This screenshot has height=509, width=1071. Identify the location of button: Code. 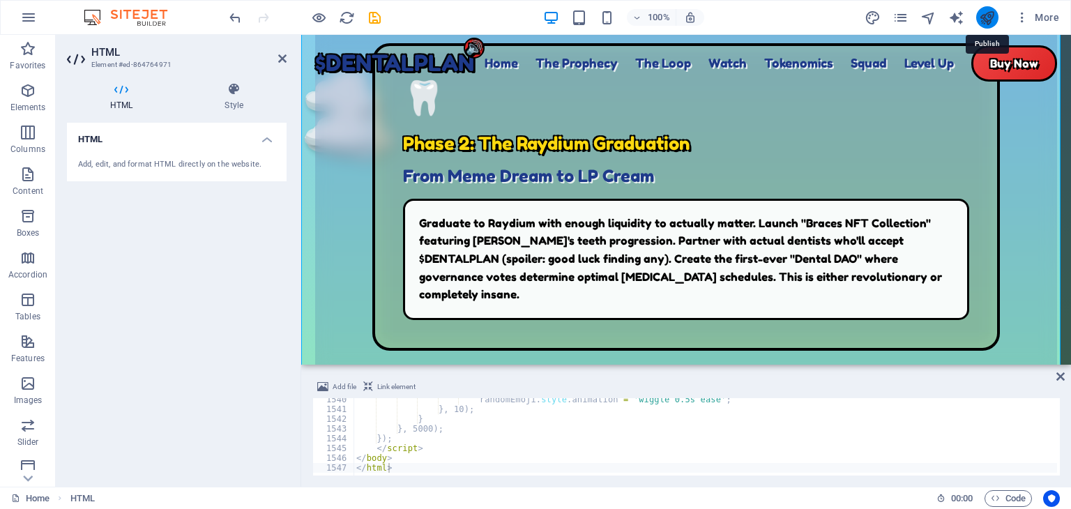
(1008, 498).